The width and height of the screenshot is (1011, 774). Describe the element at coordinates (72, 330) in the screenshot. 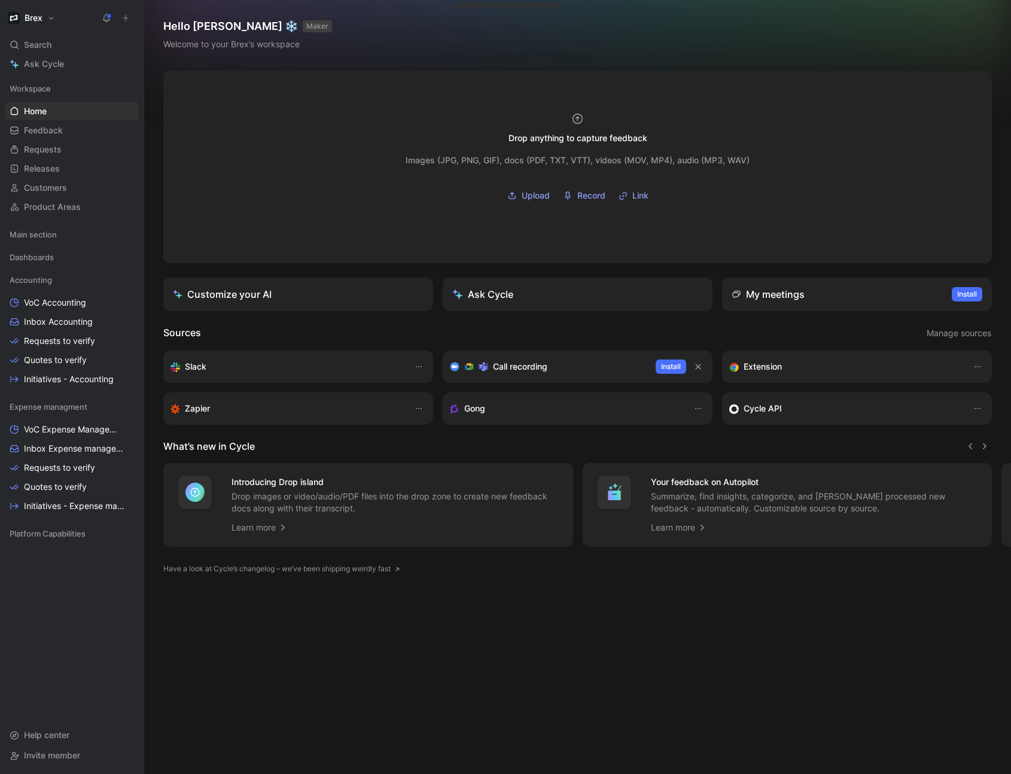

I see `div: AccountingVoC AccountingInbox AccountingRequests to verifyQuotes to verifyInitiatives - Accounting` at that location.